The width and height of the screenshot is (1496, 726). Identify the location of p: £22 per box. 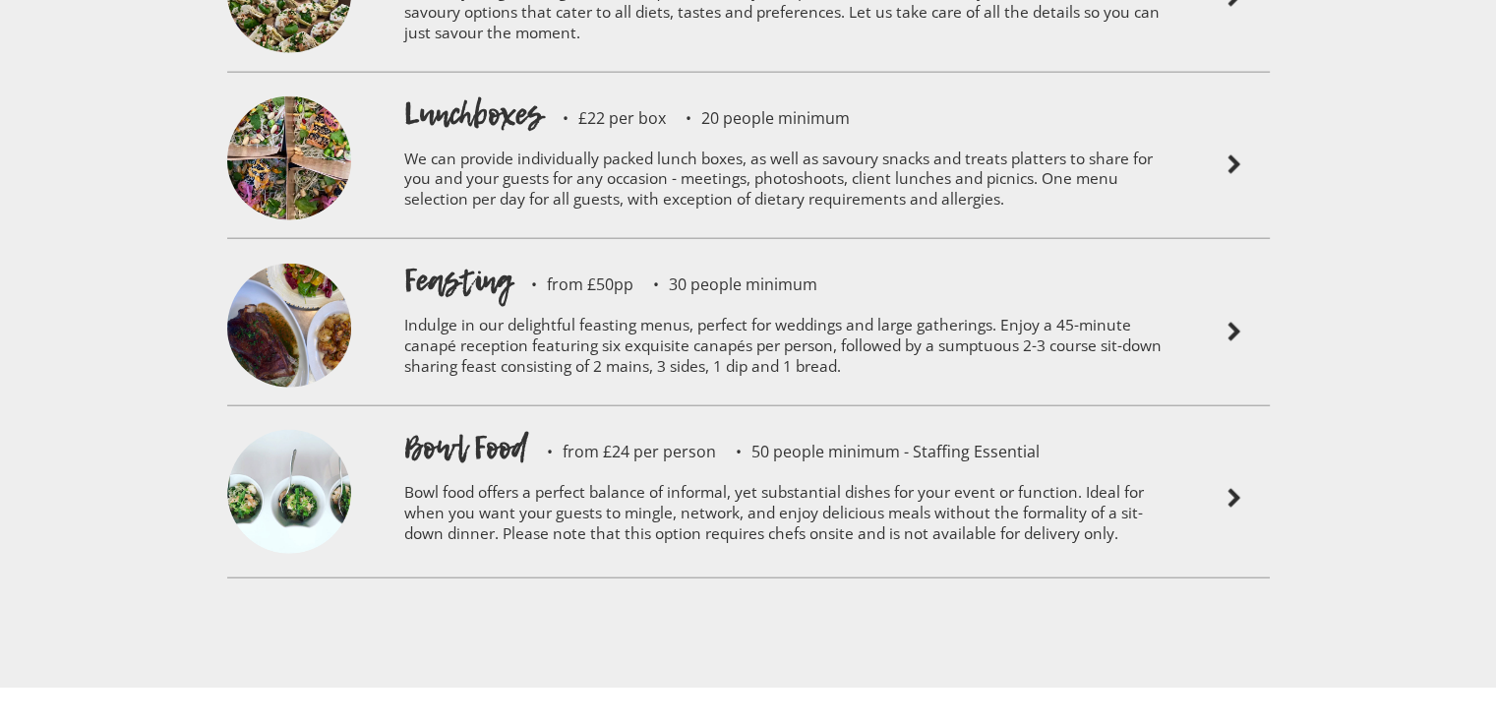
(604, 118).